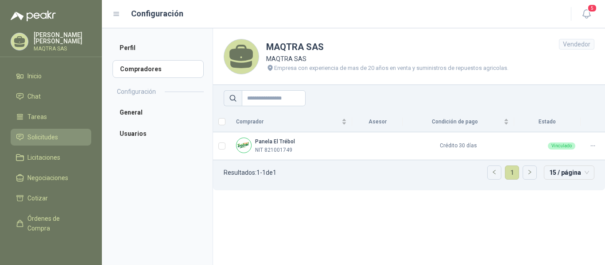 The width and height of the screenshot is (605, 265). What do you see at coordinates (158, 134) in the screenshot?
I see `a: Usuarios` at bounding box center [158, 134].